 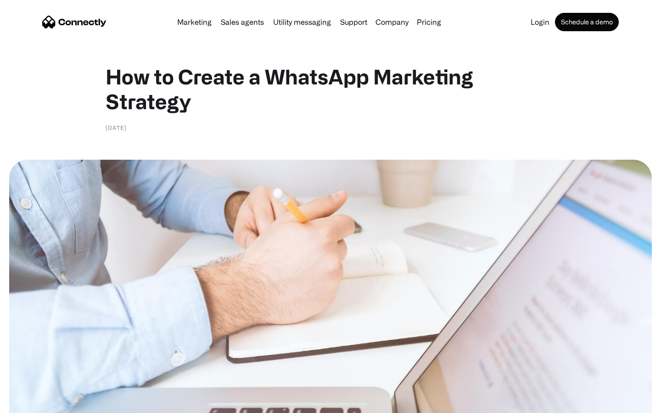 What do you see at coordinates (37, 404) in the screenshot?
I see `ul: Language list` at bounding box center [37, 404].